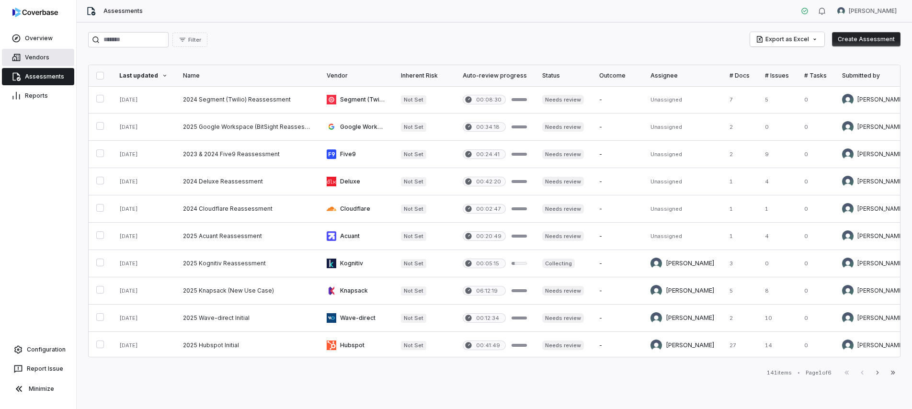 This screenshot has height=409, width=912. Describe the element at coordinates (818, 373) in the screenshot. I see `div: Page 1 of 6` at that location.